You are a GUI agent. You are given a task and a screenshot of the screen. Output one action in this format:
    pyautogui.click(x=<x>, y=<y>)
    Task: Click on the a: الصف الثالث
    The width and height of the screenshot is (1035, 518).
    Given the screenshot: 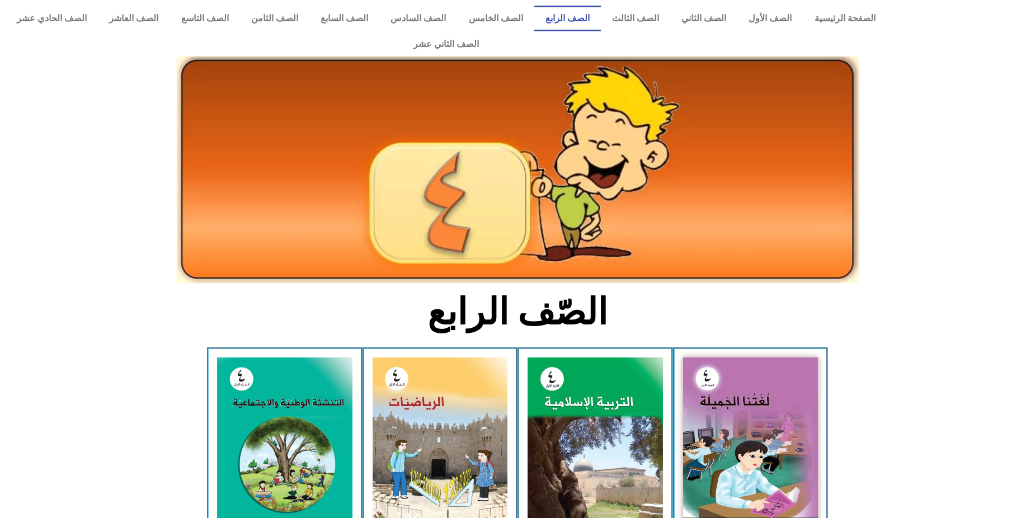 What is the action you would take?
    pyautogui.click(x=635, y=18)
    